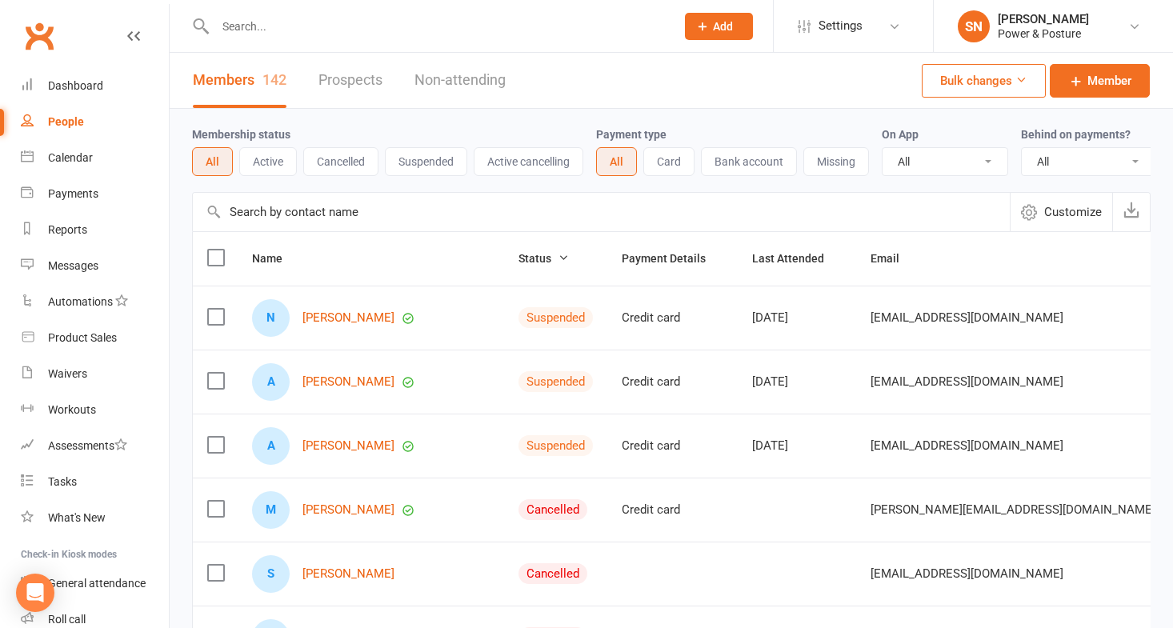 The image size is (1173, 628). Describe the element at coordinates (749, 162) in the screenshot. I see `button: Bank account` at that location.